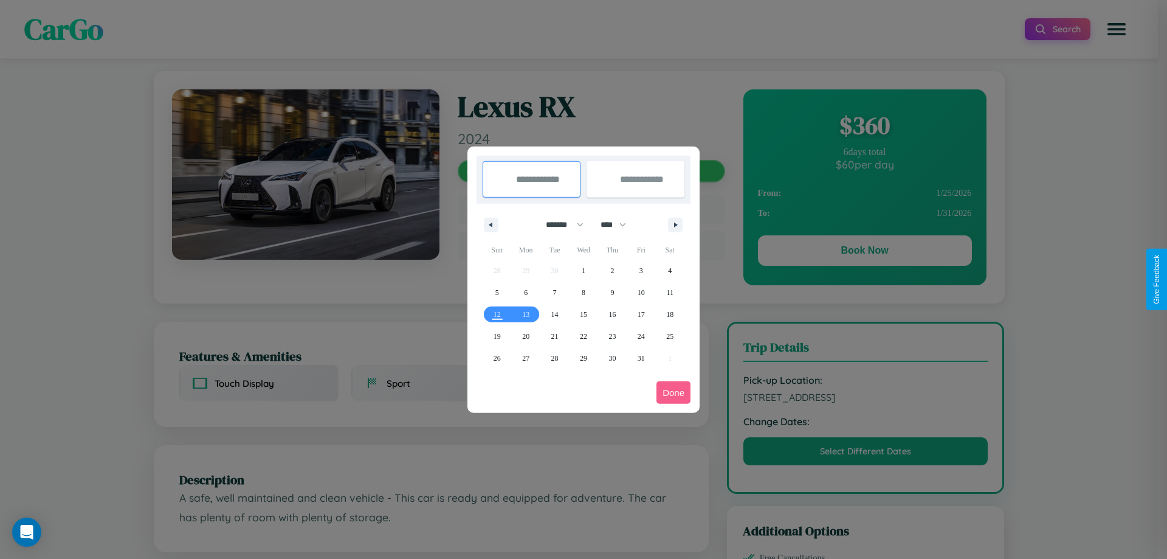 The image size is (1167, 559). Describe the element at coordinates (641, 358) in the screenshot. I see `button: 31` at that location.